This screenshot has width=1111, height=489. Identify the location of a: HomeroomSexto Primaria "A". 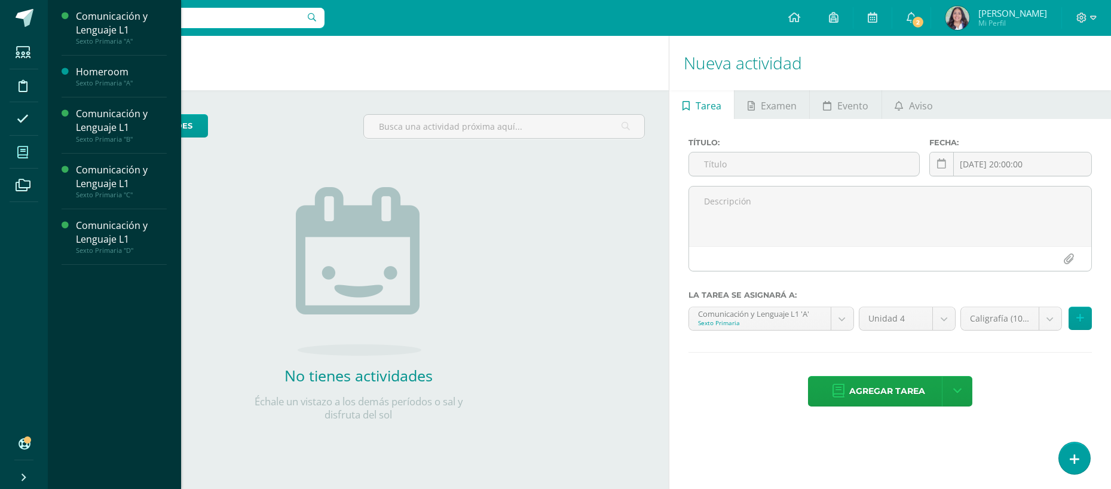
(121, 76).